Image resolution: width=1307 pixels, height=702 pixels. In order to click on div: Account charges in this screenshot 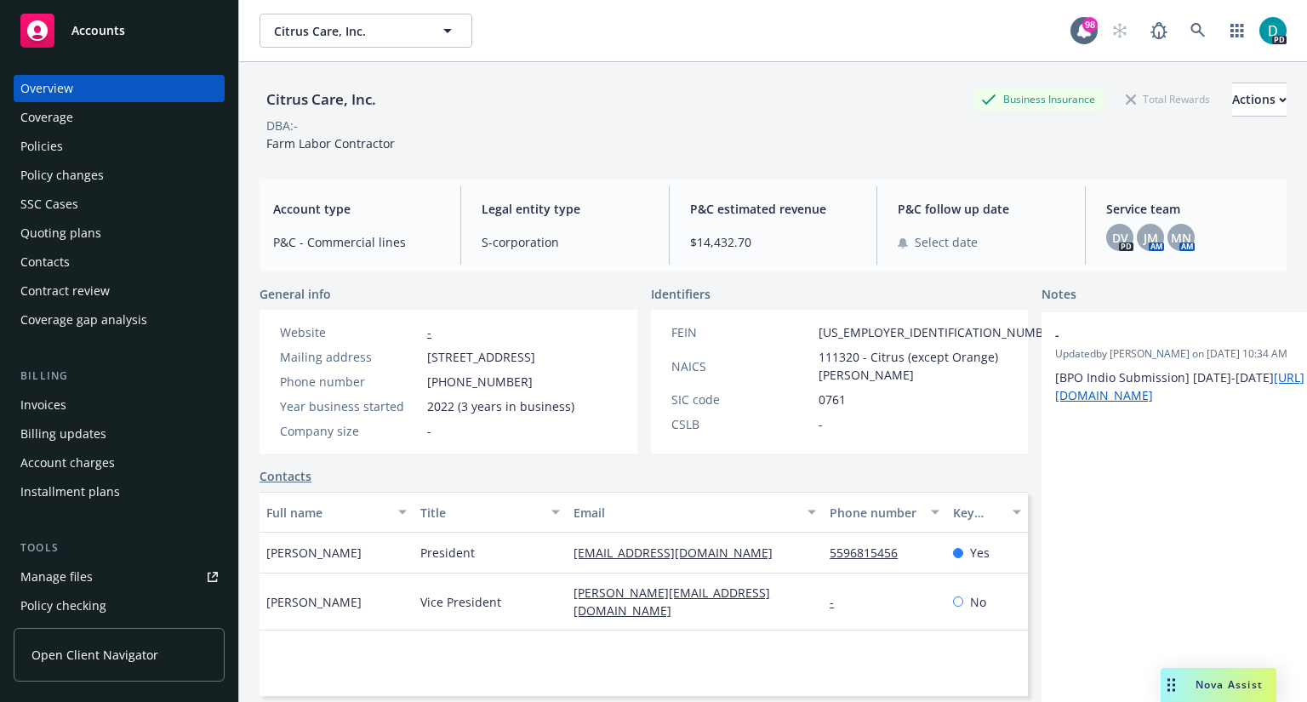, I will do `click(67, 463)`.